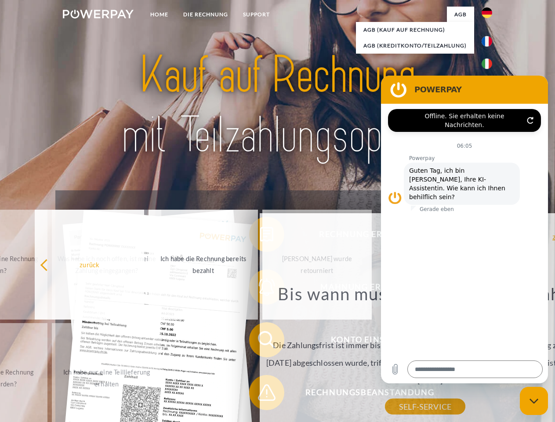  I want to click on img: title-powerpay_de.svg, so click(277, 105).